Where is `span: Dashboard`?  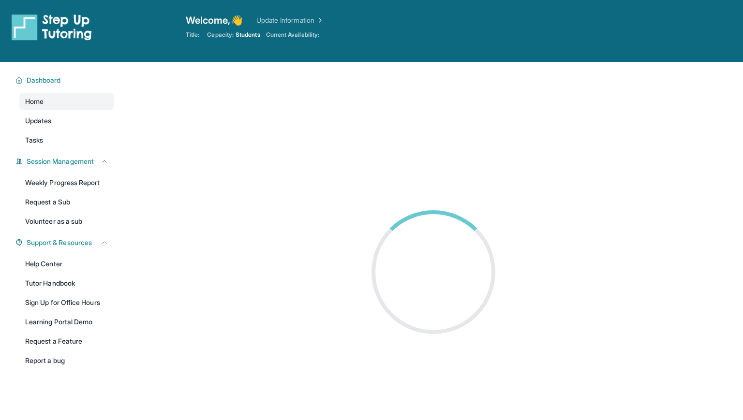 span: Dashboard is located at coordinates (44, 80).